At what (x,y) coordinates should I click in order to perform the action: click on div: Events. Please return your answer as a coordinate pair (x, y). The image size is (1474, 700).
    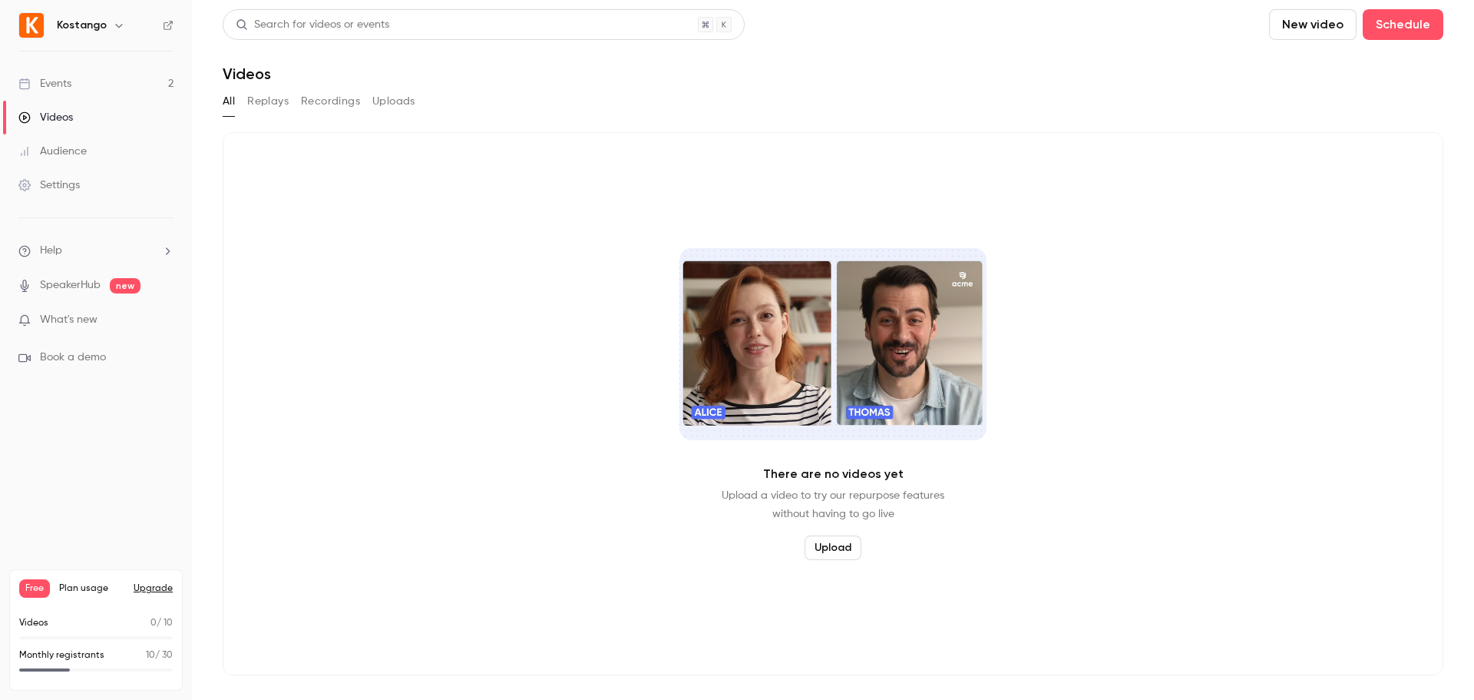
    Looking at the image, I should click on (45, 84).